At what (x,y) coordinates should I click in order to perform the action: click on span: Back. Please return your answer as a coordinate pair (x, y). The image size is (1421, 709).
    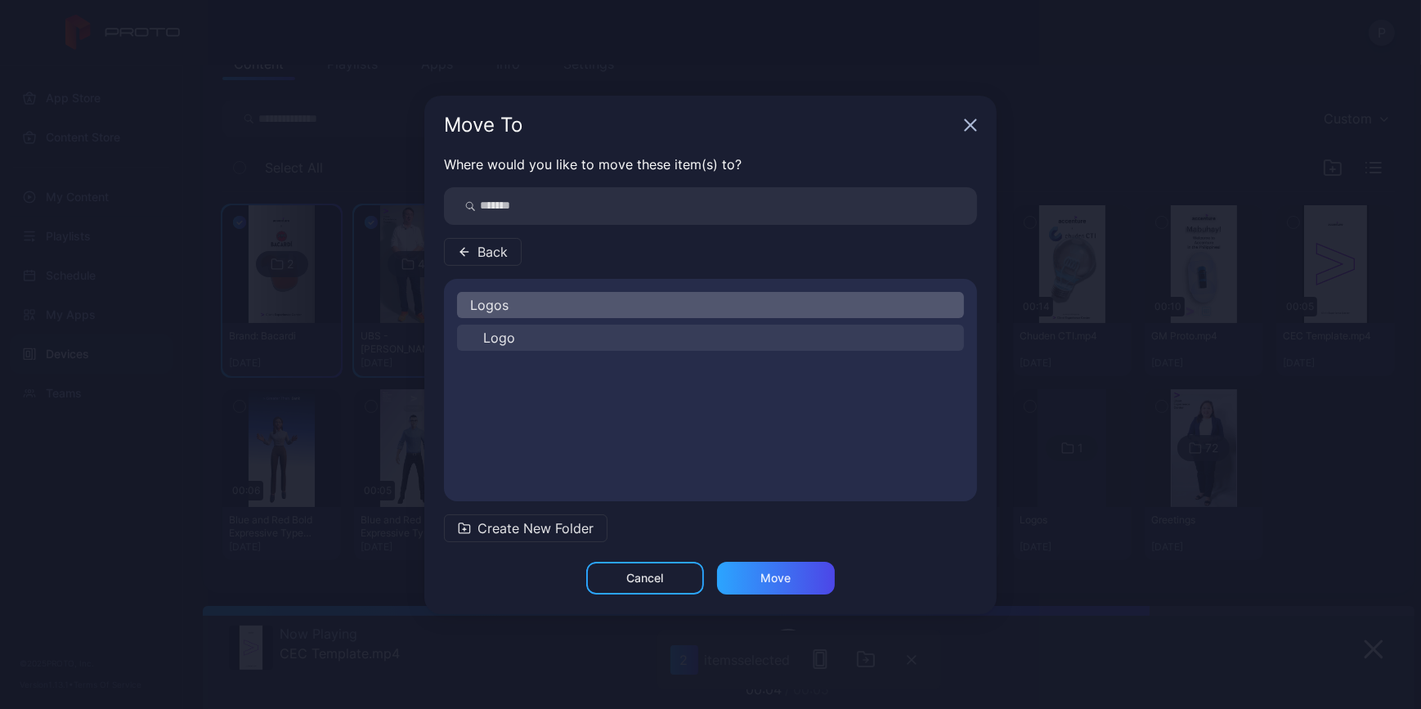
    Looking at the image, I should click on (492, 252).